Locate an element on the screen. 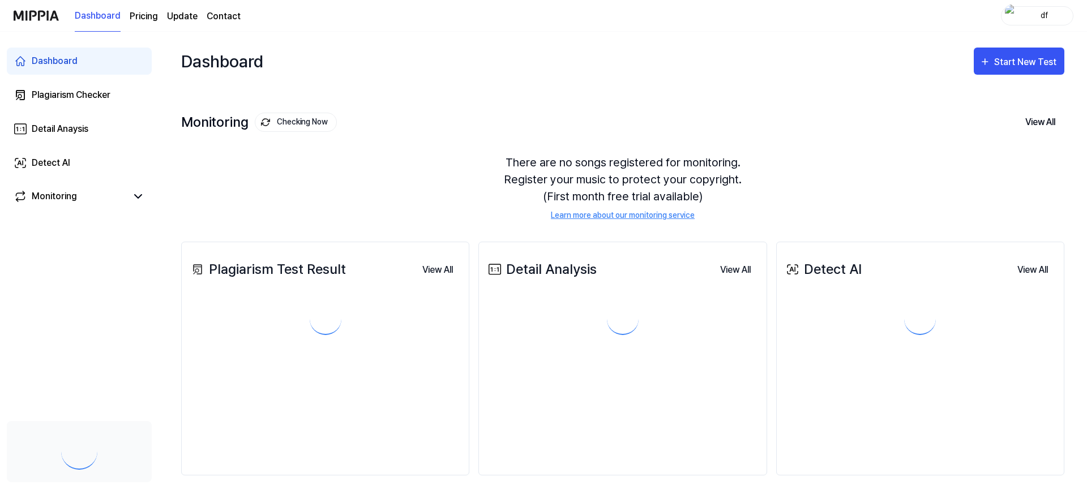 The width and height of the screenshot is (1087, 498). a: Learn more about our monitoring service is located at coordinates (623, 215).